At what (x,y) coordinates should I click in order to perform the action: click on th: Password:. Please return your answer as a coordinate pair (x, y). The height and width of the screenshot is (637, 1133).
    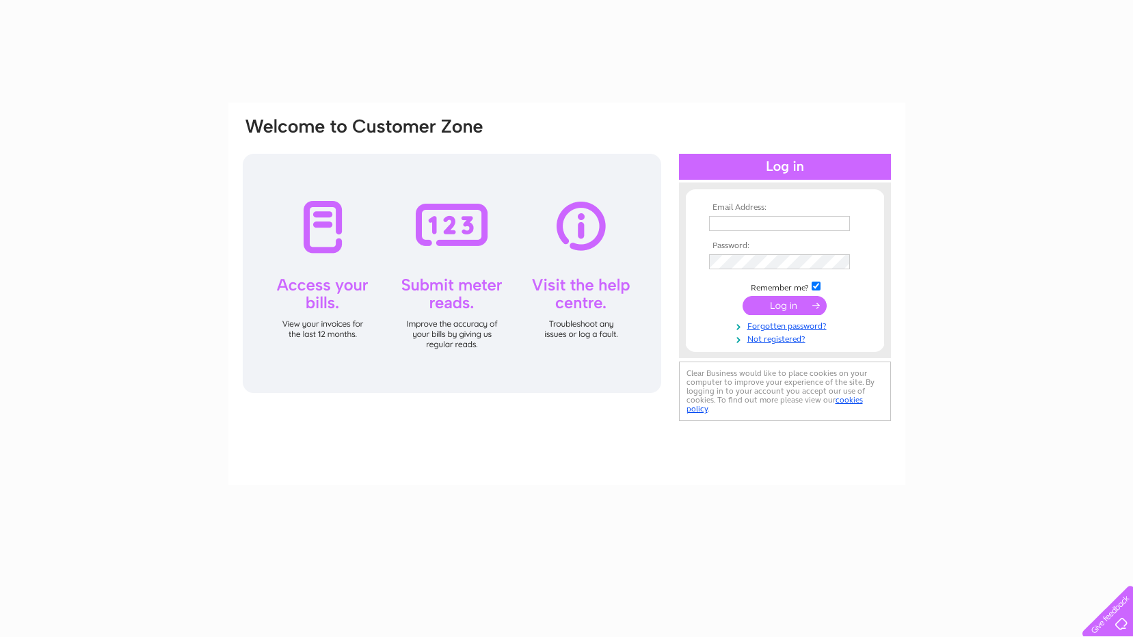
    Looking at the image, I should click on (785, 246).